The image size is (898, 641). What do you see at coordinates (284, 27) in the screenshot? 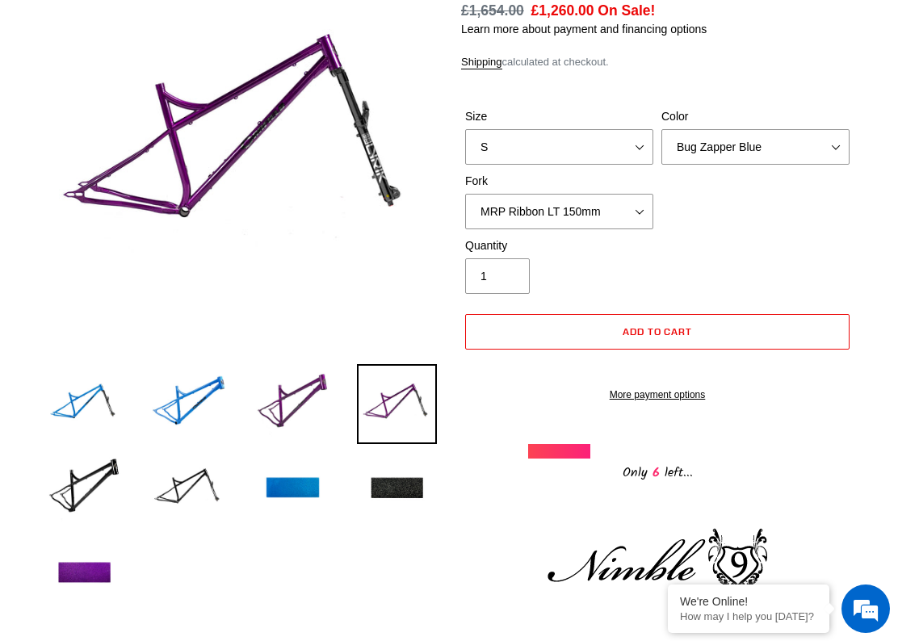
I see `div: Minimize live chat window` at bounding box center [284, 27].